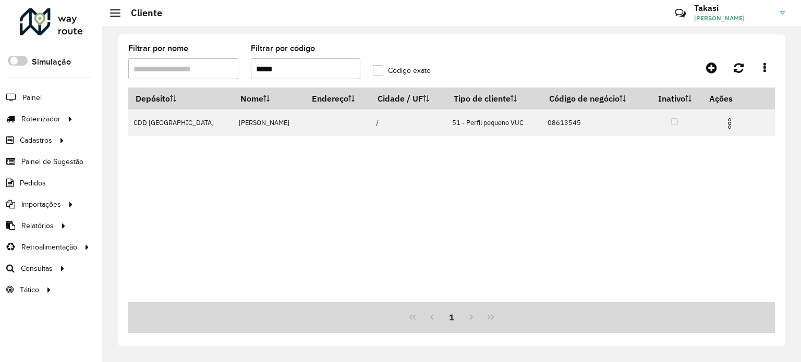 This screenshot has height=362, width=801. What do you see at coordinates (49, 247) in the screenshot?
I see `span: Retroalimentação` at bounding box center [49, 247].